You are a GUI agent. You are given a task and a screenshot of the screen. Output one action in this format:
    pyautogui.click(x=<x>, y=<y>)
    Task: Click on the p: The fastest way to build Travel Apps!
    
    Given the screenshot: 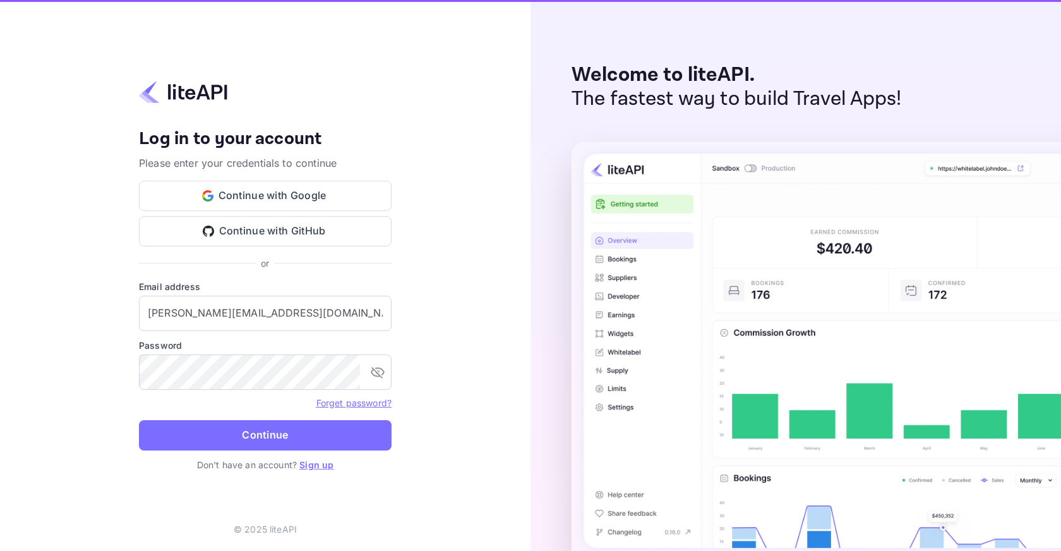 What is the action you would take?
    pyautogui.click(x=736, y=99)
    